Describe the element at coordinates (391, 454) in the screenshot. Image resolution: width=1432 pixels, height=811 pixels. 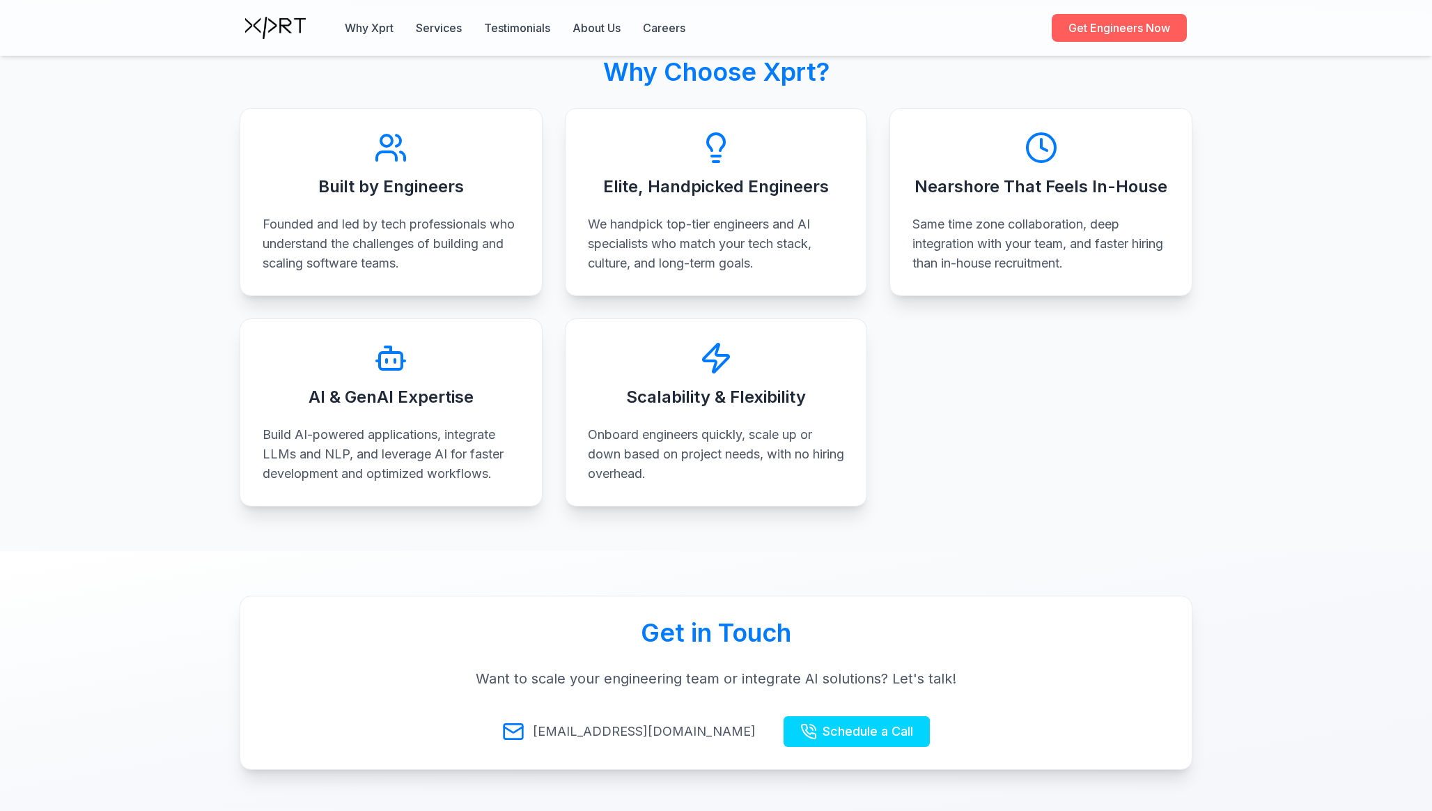
I see `p: Build AI-powered applications, integrate LLMs and NLP, and leverage AI for faster development and...` at that location.